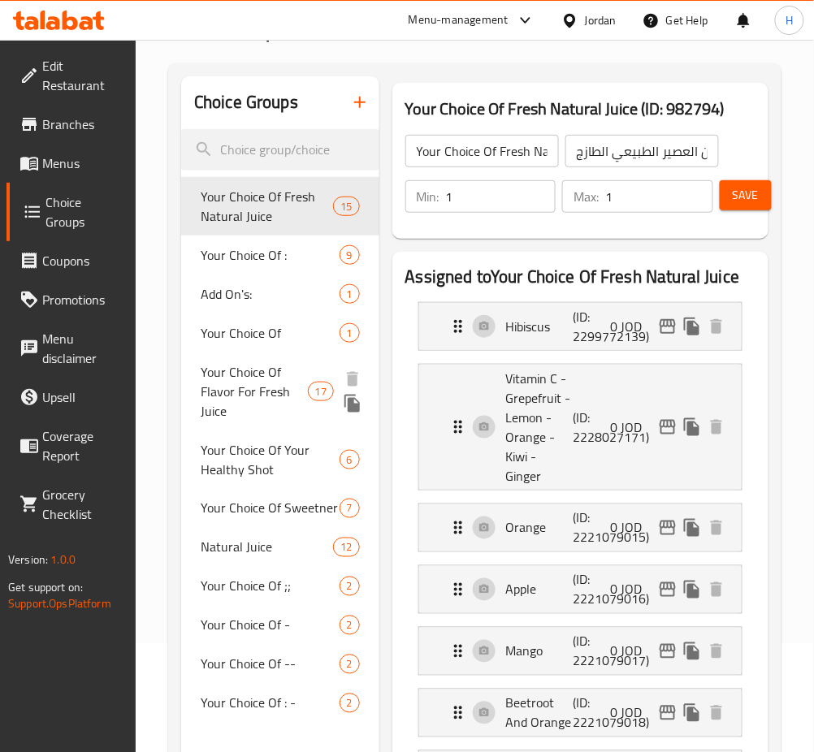  I want to click on a: Grocery Checklist, so click(71, 505).